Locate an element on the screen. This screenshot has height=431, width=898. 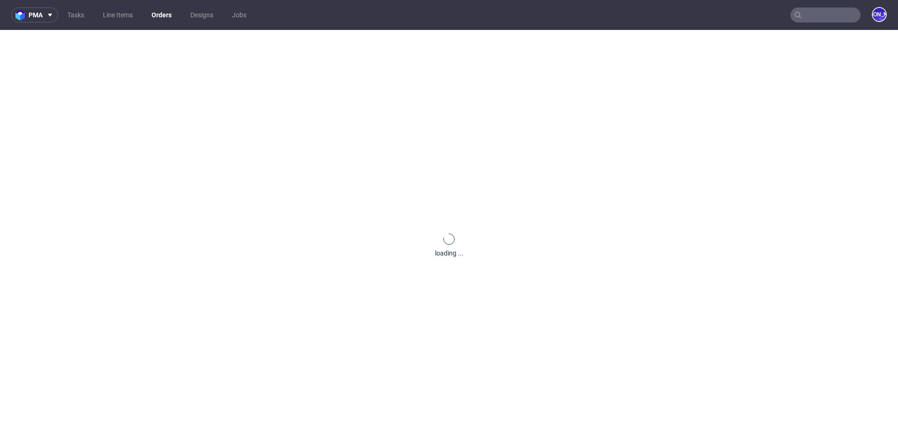
a: Designs is located at coordinates (202, 15).